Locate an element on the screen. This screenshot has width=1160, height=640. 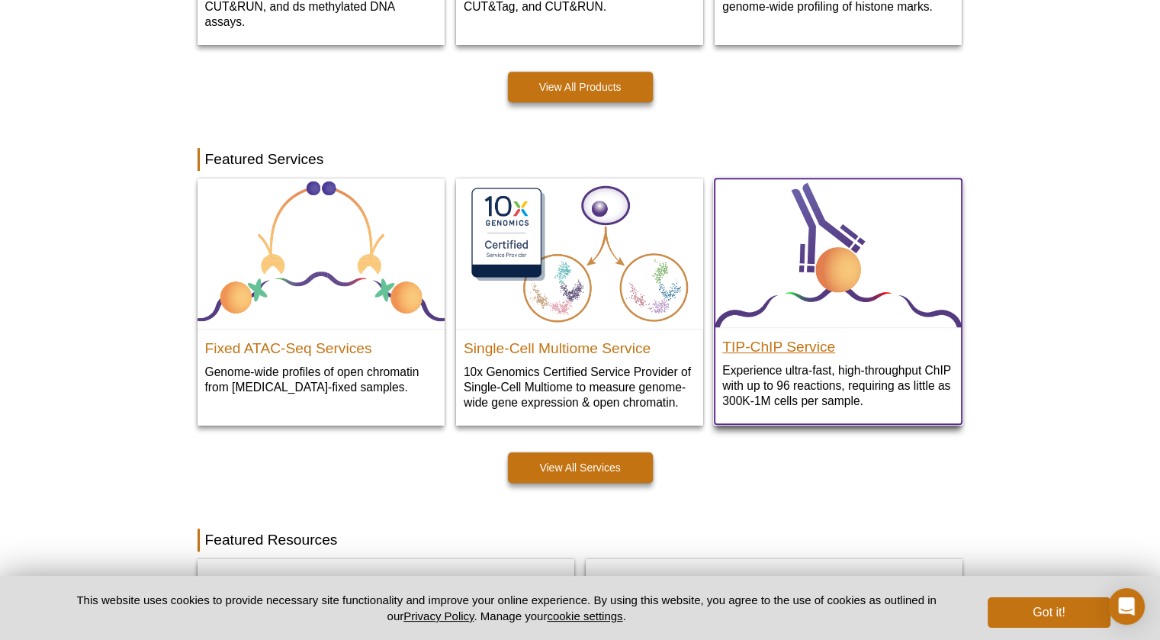
p: This website uses cookies to provide necessary site functionality and improve your online experie... is located at coordinates (506, 608).